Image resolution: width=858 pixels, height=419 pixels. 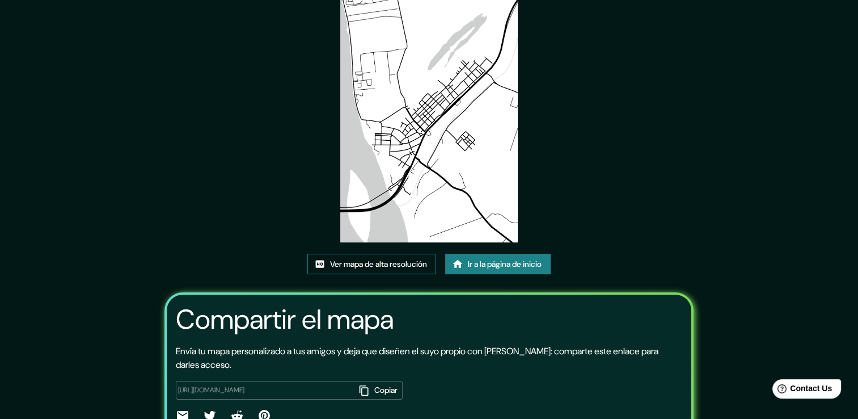 What do you see at coordinates (285, 319) in the screenshot?
I see `h3: Compartir el mapa` at bounding box center [285, 319].